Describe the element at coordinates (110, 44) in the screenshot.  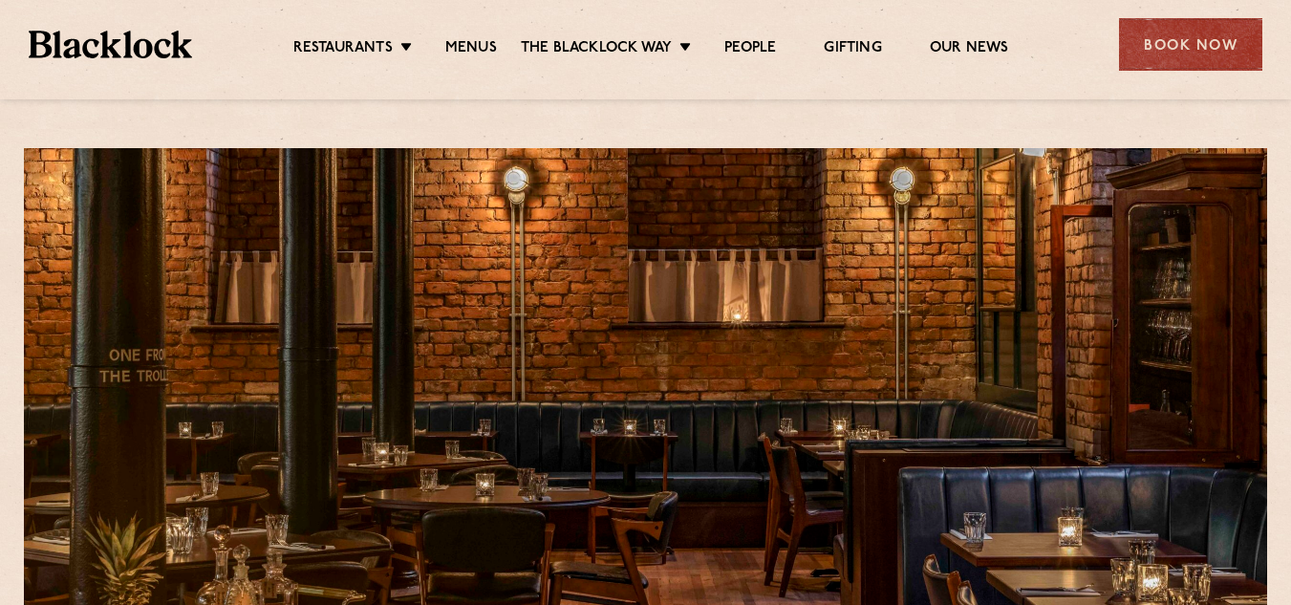
I see `img: BL_Textured_Logo-footer-cropped.svg` at that location.